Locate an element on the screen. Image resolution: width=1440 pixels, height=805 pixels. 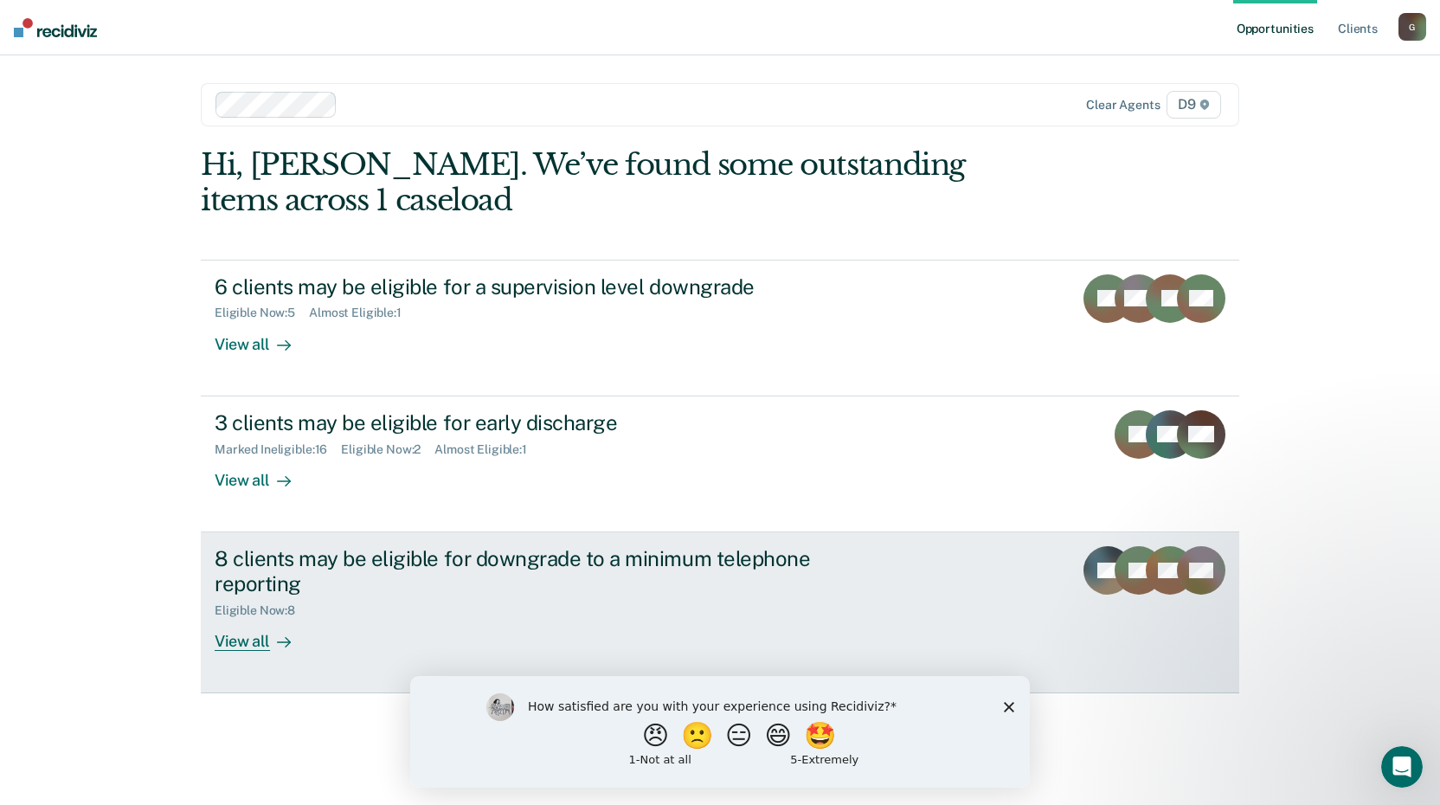
img: Profile image for Kim is located at coordinates (90, 31).